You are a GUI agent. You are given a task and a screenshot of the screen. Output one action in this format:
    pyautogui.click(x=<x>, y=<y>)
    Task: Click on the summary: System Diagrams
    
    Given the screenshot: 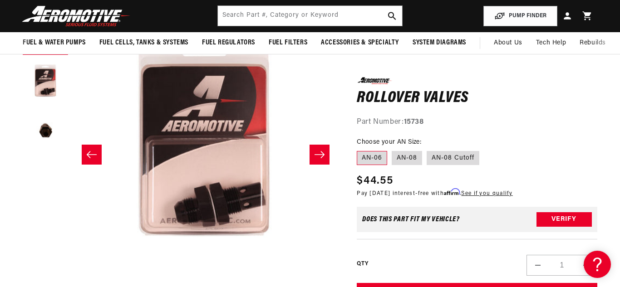 What is the action you would take?
    pyautogui.click(x=439, y=43)
    